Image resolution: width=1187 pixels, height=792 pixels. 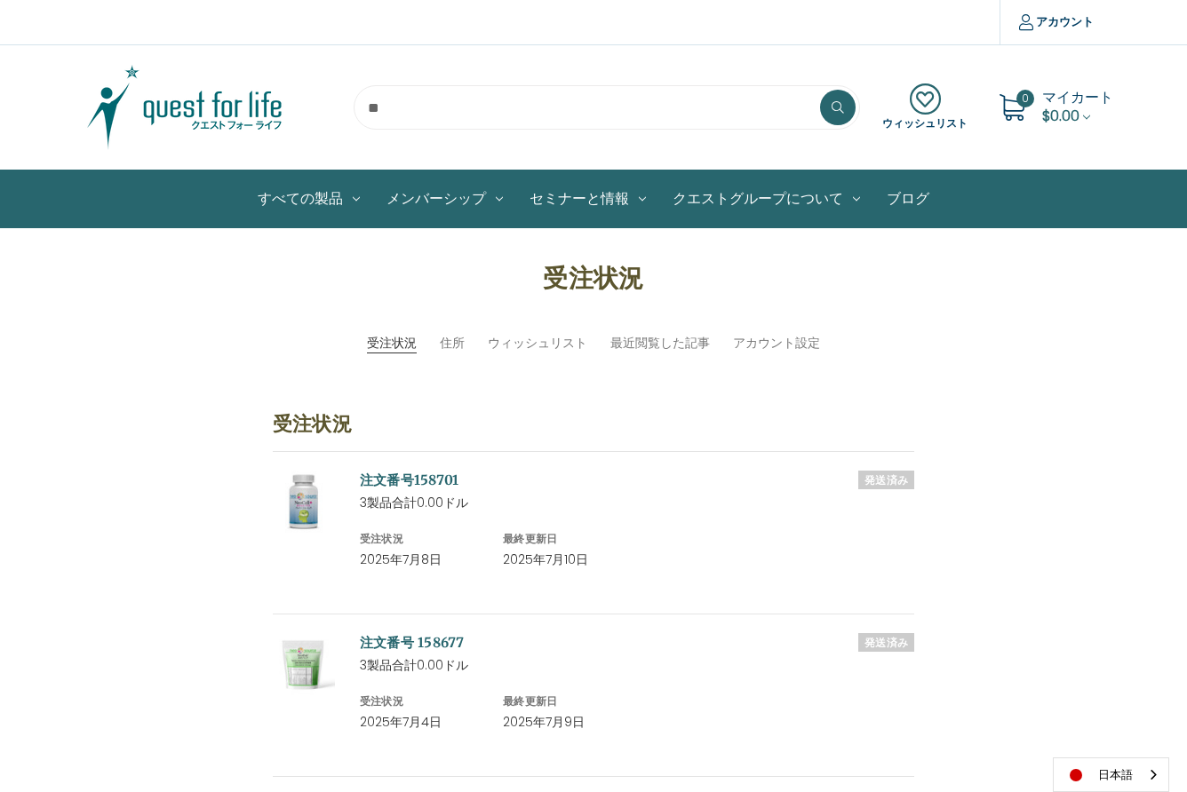 What do you see at coordinates (392, 344) in the screenshot?
I see `li: 受注状況` at bounding box center [392, 344].